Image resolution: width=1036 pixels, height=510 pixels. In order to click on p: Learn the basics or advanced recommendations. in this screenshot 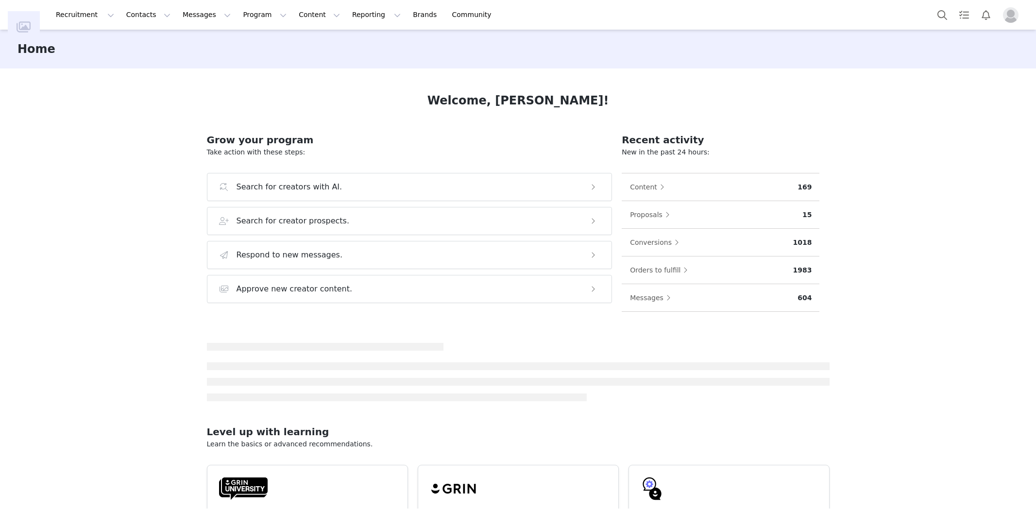, I will do `click(518, 444)`.